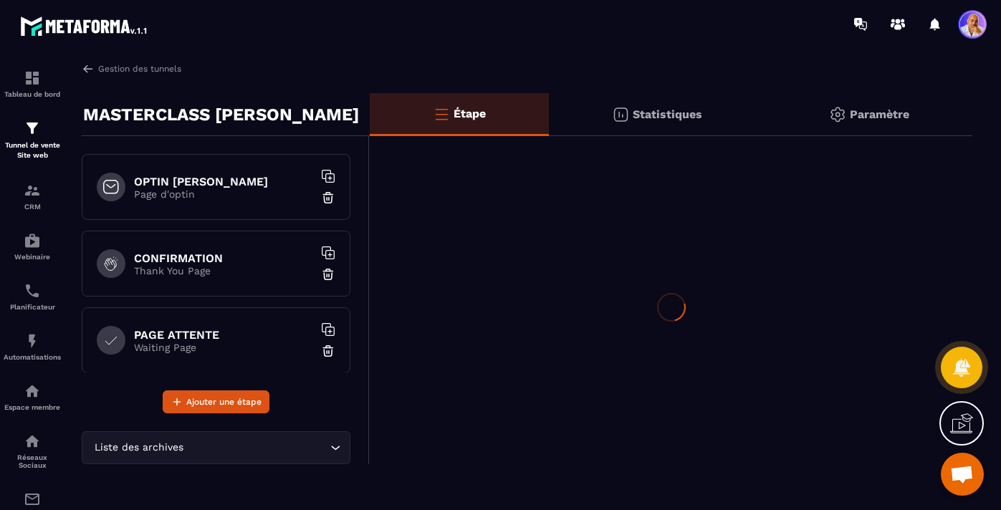  Describe the element at coordinates (224, 258) in the screenshot. I see `h6: CONFIRMATION` at that location.